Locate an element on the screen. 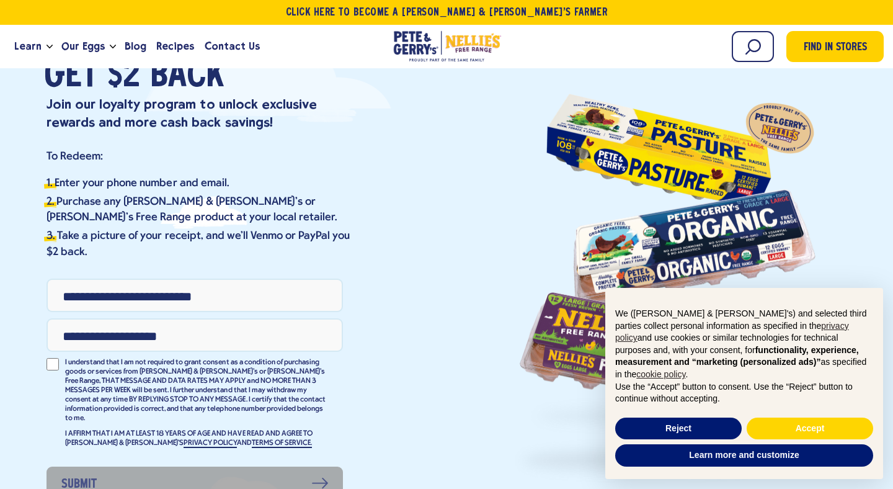 Image resolution: width=893 pixels, height=489 pixels. span: Contact Us is located at coordinates (232, 46).